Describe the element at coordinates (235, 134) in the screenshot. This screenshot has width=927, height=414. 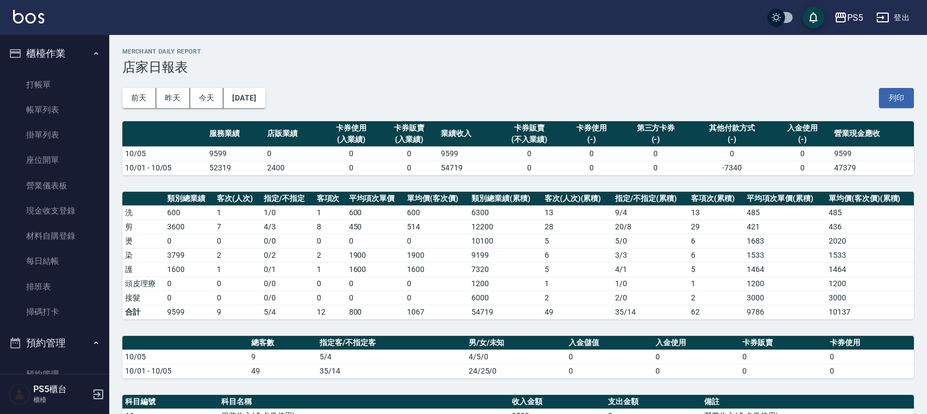
I see `th: 服務業績` at that location.